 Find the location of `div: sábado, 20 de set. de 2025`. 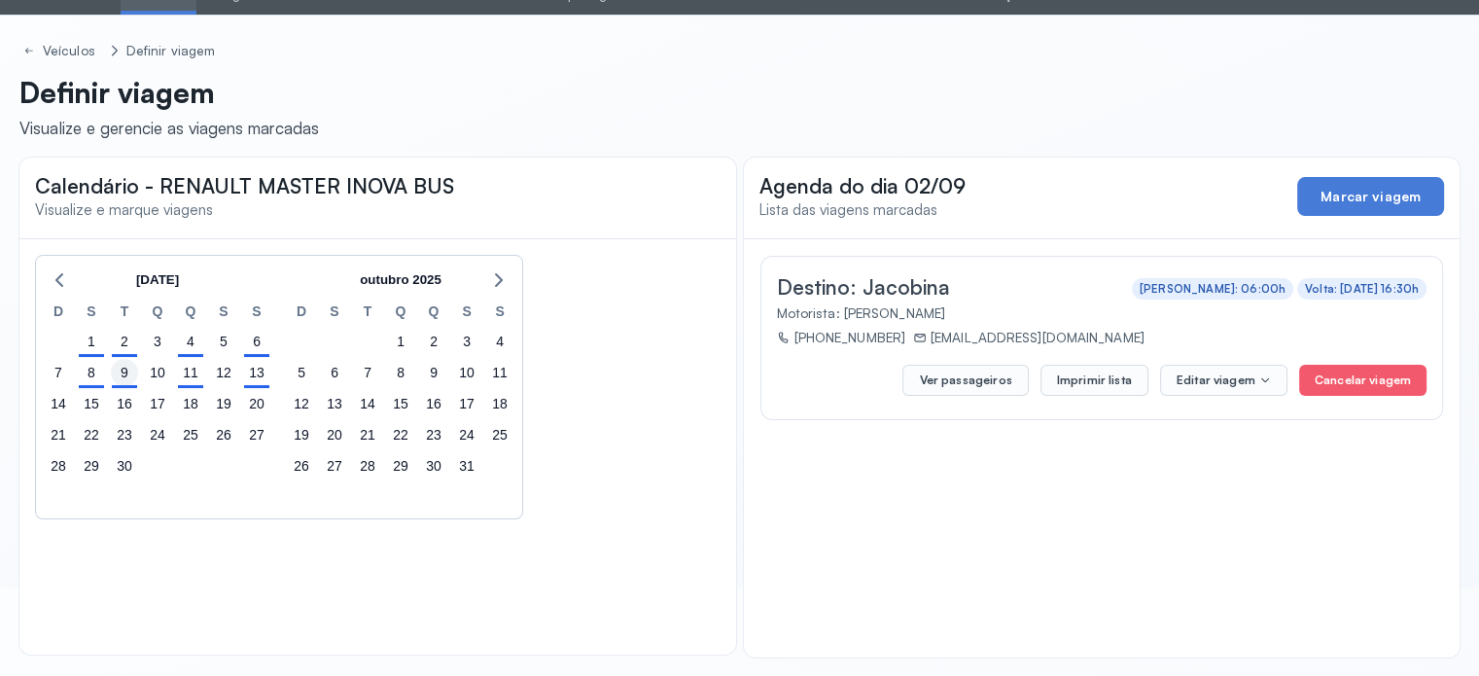

div: sábado, 20 de set. de 2025 is located at coordinates (257, 404).